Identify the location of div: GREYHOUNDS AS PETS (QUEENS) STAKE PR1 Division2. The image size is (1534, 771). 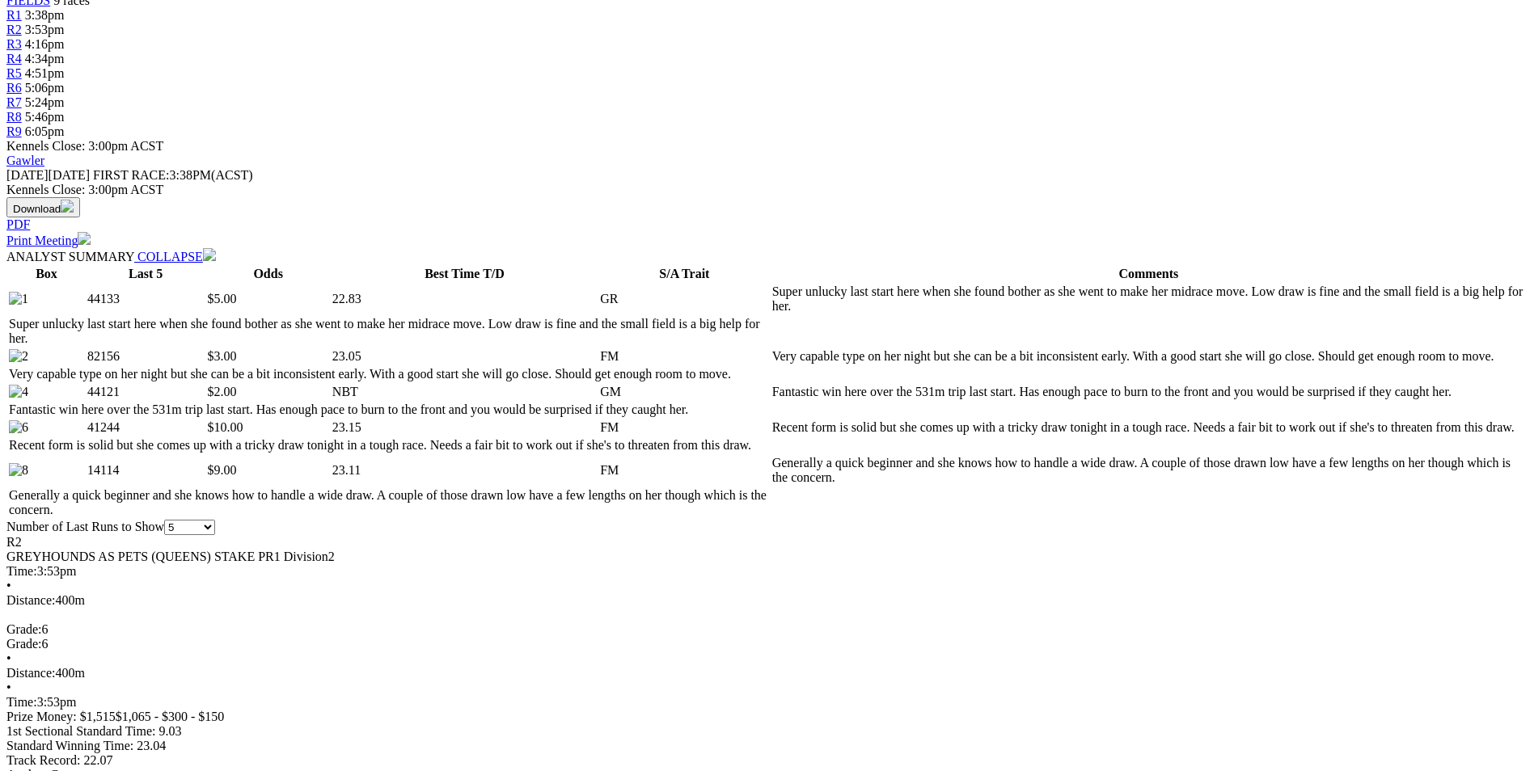
(767, 557).